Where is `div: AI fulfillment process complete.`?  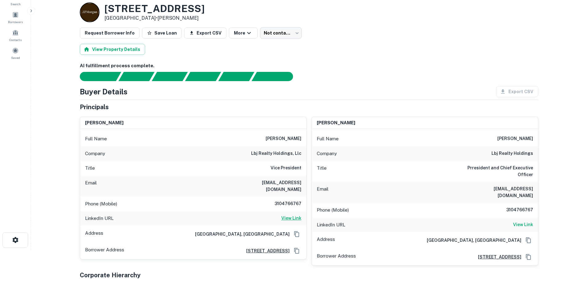 div: AI fulfillment process complete. is located at coordinates (276, 76).